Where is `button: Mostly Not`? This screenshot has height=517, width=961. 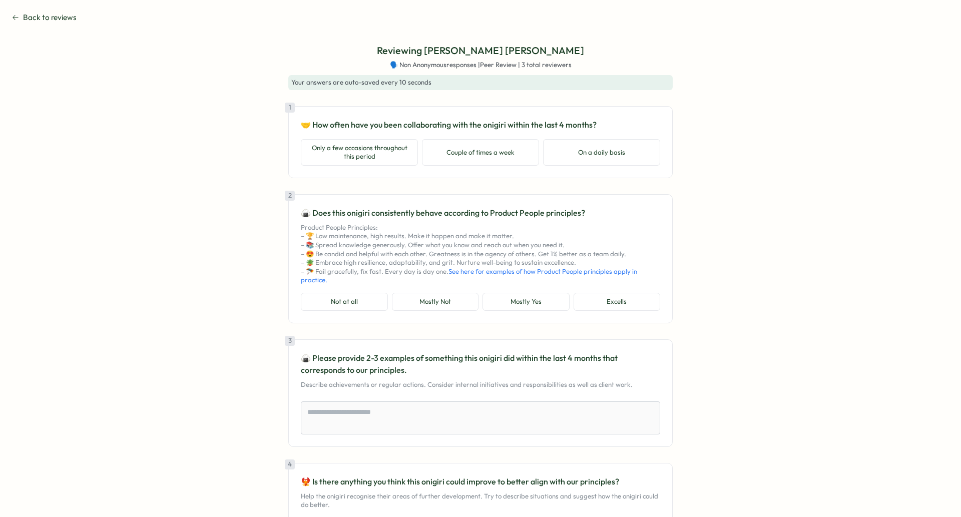
button: Mostly Not is located at coordinates (436, 302).